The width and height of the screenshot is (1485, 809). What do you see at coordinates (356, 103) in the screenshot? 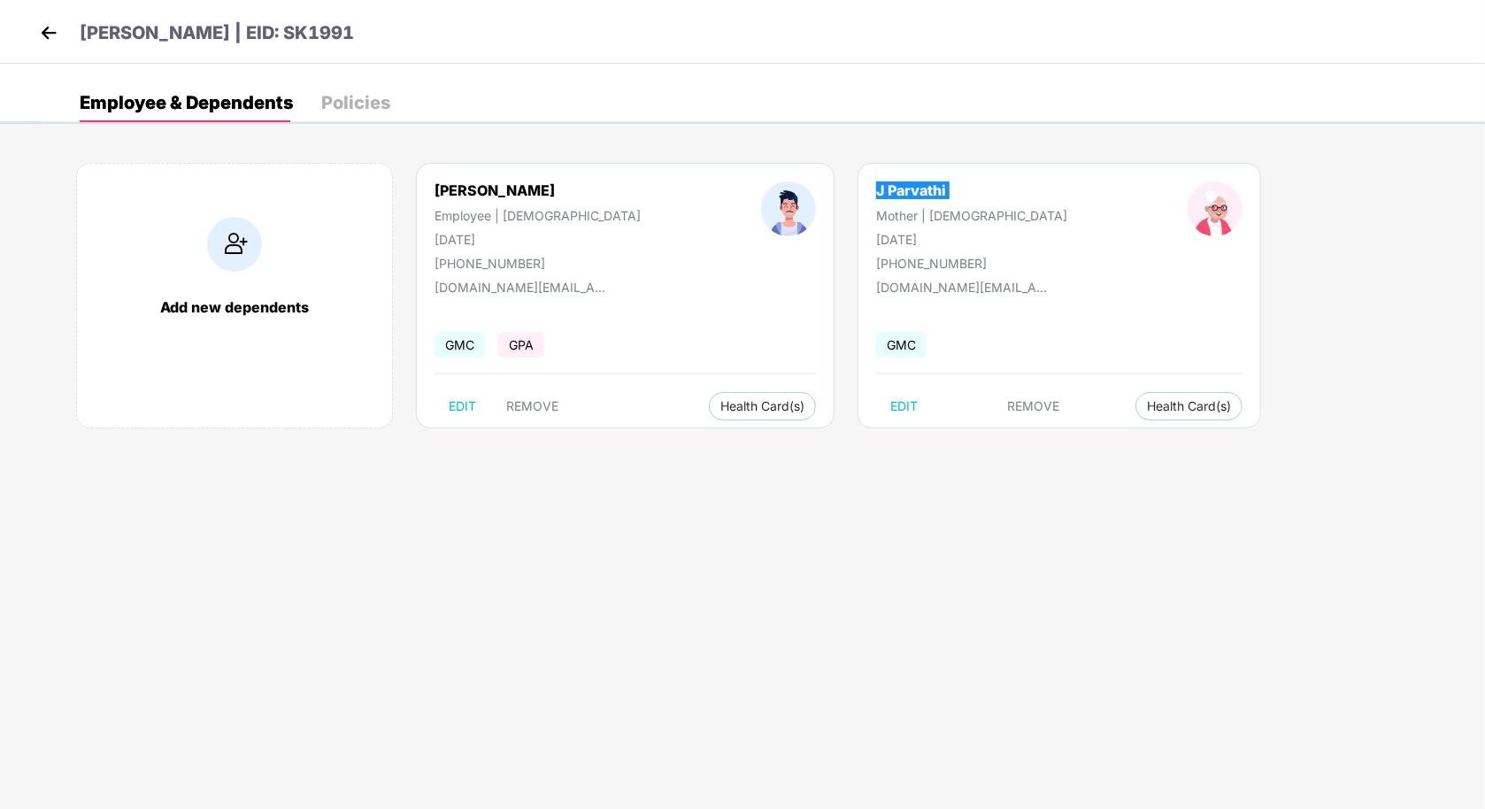
I see `div: Policies` at bounding box center [356, 103].